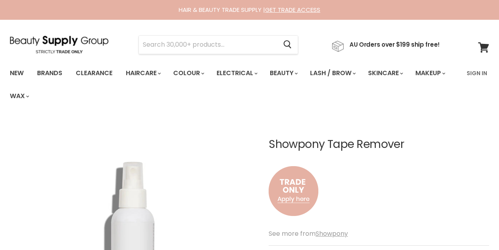 The height and width of the screenshot is (250, 499). Describe the element at coordinates (430, 73) in the screenshot. I see `a: Makeup` at that location.